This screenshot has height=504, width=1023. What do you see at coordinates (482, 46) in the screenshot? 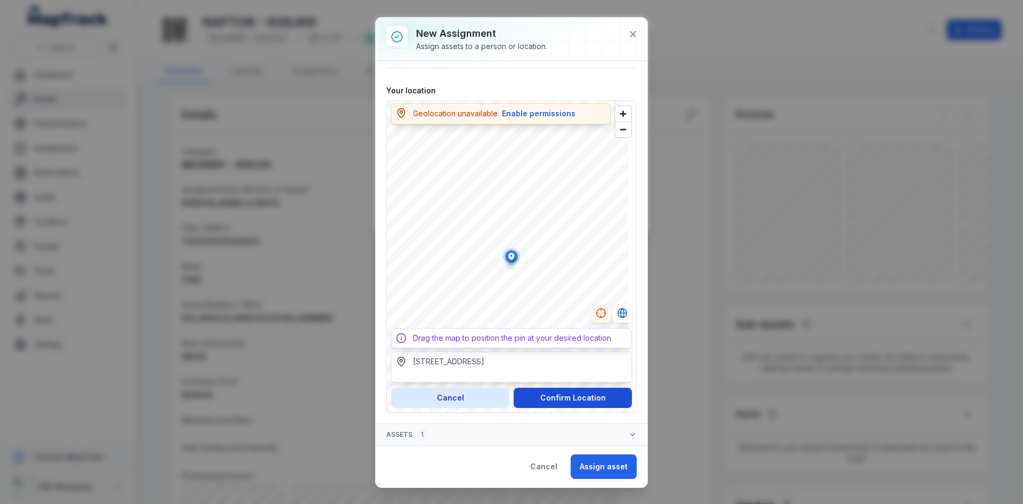
I see `div: Assign assets to a person or location.` at bounding box center [482, 46].